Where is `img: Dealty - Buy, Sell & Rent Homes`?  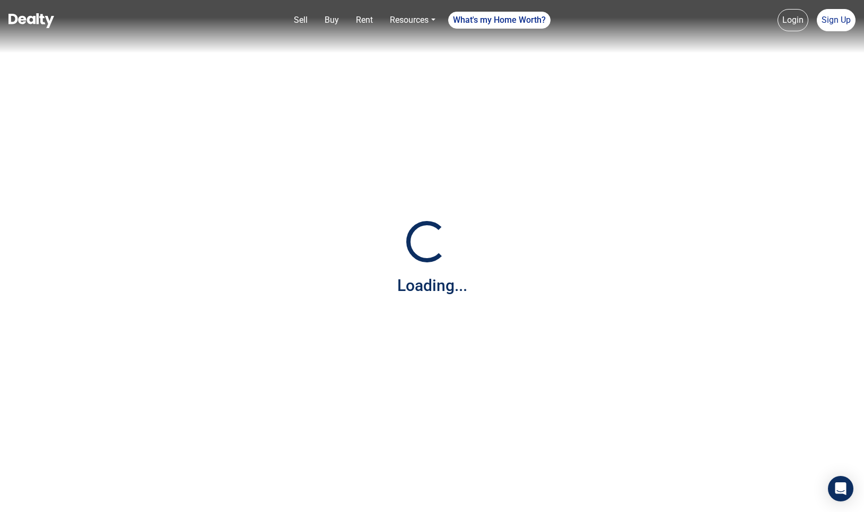
img: Dealty - Buy, Sell & Rent Homes is located at coordinates (31, 21).